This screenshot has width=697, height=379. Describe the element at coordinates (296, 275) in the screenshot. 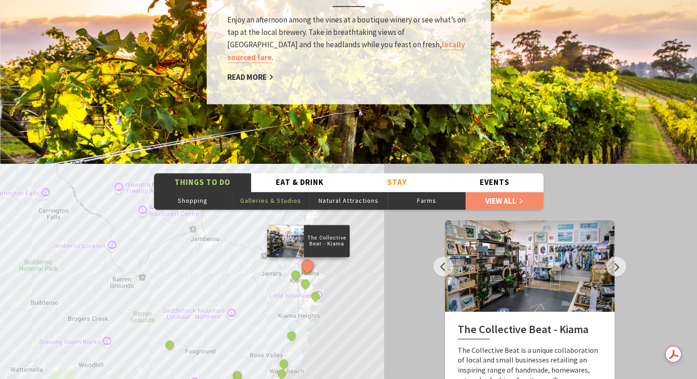

I see `button: See detail about Kiama Coast Walk` at that location.